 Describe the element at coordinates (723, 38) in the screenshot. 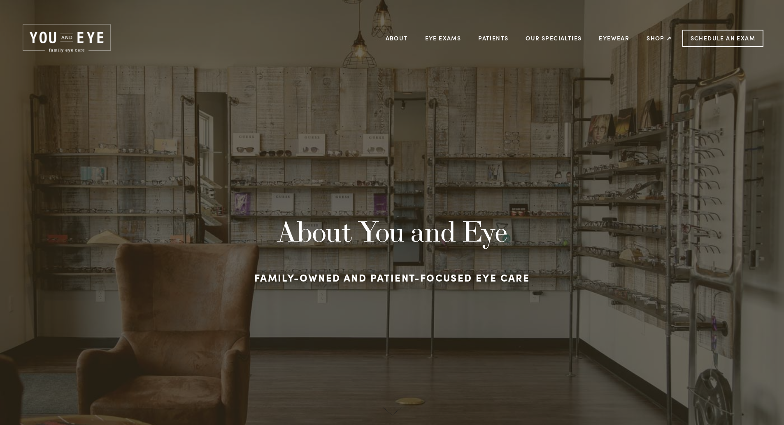

I see `a: Schedule an Exam` at that location.